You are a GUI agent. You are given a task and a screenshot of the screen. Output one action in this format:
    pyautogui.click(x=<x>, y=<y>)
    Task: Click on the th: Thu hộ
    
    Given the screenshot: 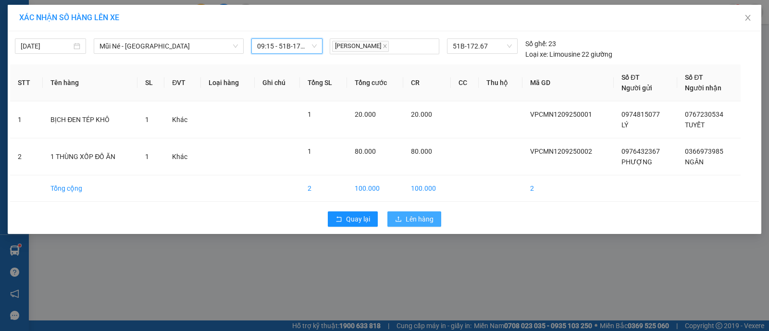 What is the action you would take?
    pyautogui.click(x=500, y=83)
    